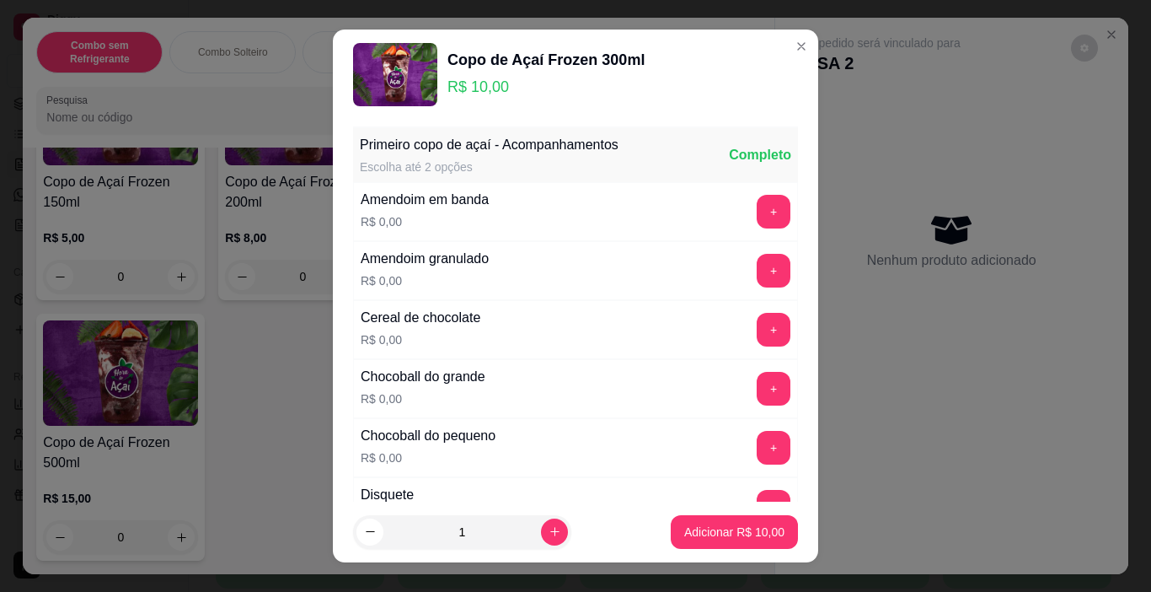 The image size is (1151, 592). What do you see at coordinates (555, 532) in the screenshot?
I see `button: increase-product-quantity` at bounding box center [555, 532].